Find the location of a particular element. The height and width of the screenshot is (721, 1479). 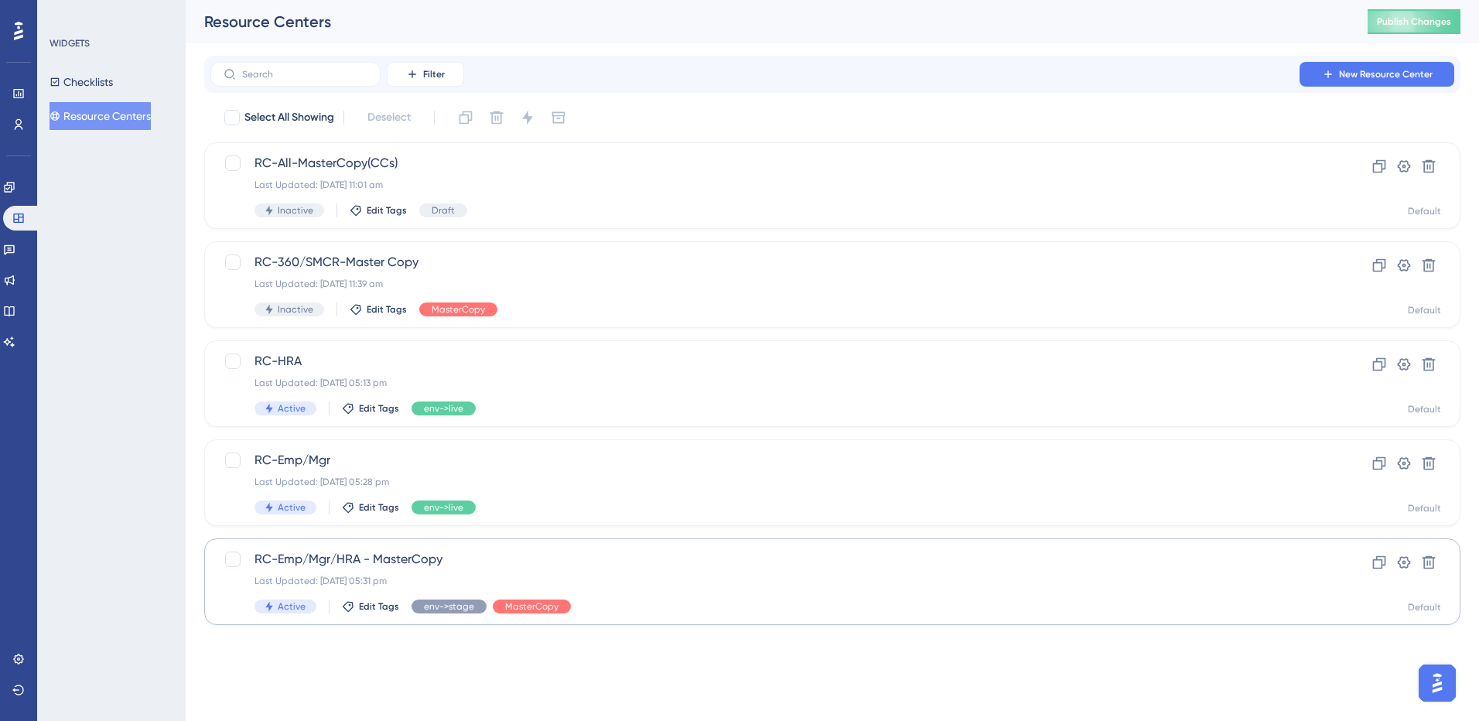

span: Draft is located at coordinates (443, 210).